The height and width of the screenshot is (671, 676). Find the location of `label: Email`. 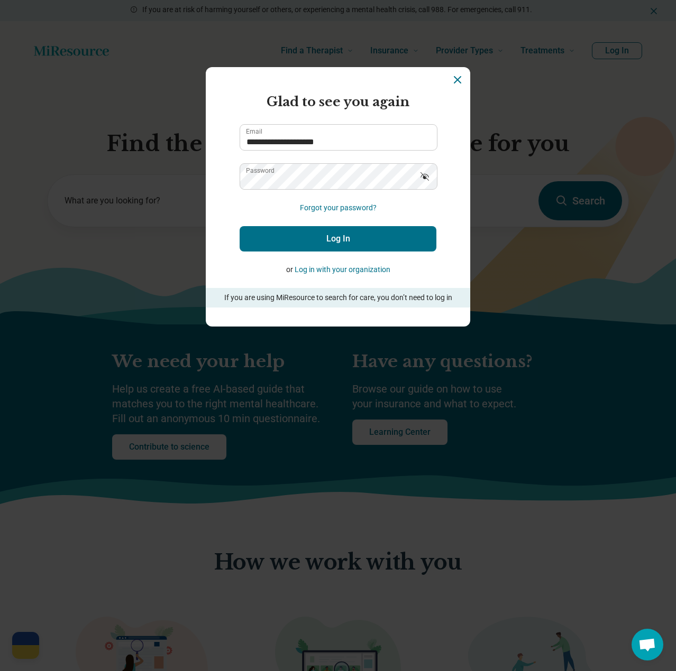

label: Email is located at coordinates (254, 132).